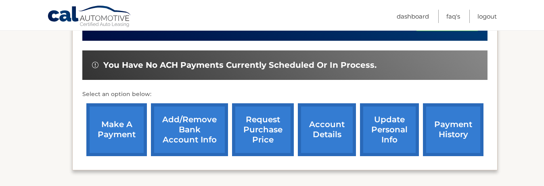  I want to click on a: payment history, so click(453, 130).